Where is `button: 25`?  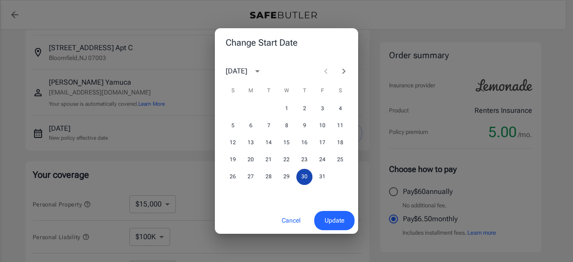
button: 25 is located at coordinates (340, 160).